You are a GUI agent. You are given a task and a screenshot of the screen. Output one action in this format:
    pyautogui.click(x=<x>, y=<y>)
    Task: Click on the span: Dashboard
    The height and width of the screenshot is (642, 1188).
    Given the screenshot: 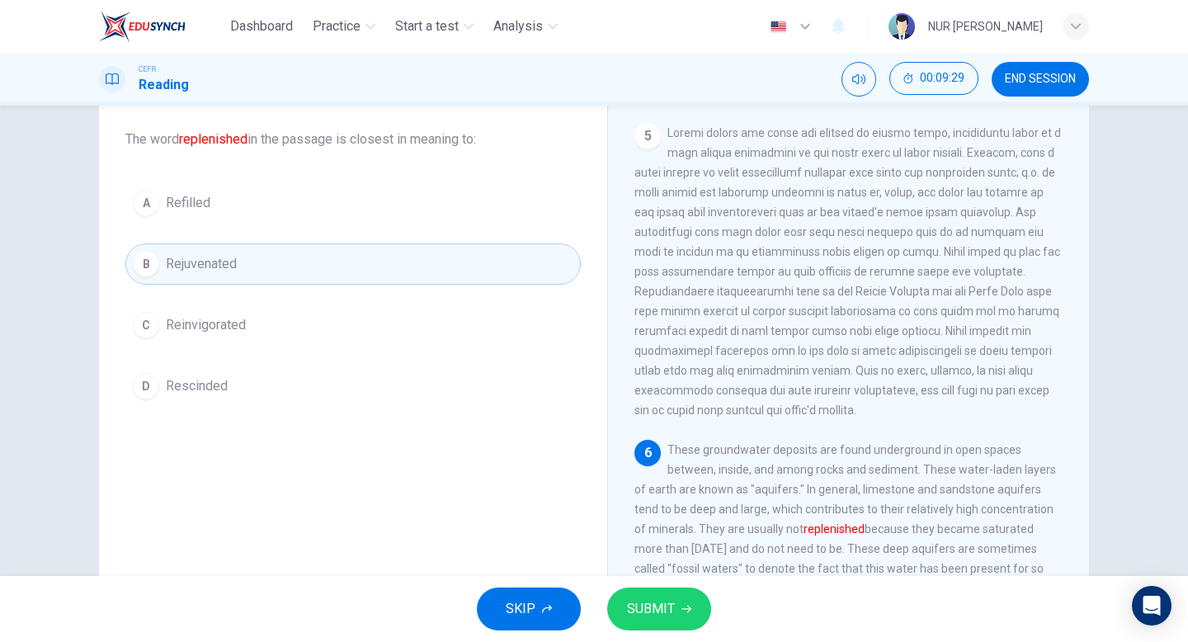 What is the action you would take?
    pyautogui.click(x=261, y=26)
    